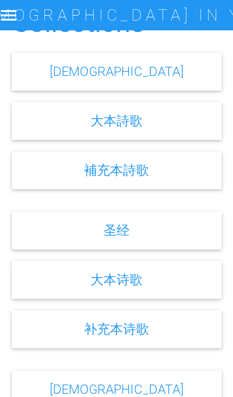 This screenshot has width=233, height=397. I want to click on a: 圣经, so click(117, 230).